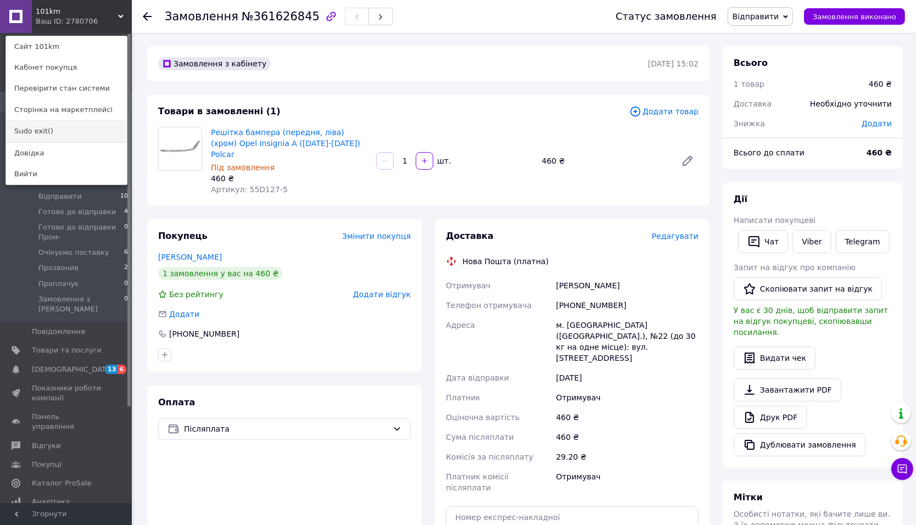  What do you see at coordinates (763, 242) in the screenshot?
I see `button: Чат` at bounding box center [763, 242].